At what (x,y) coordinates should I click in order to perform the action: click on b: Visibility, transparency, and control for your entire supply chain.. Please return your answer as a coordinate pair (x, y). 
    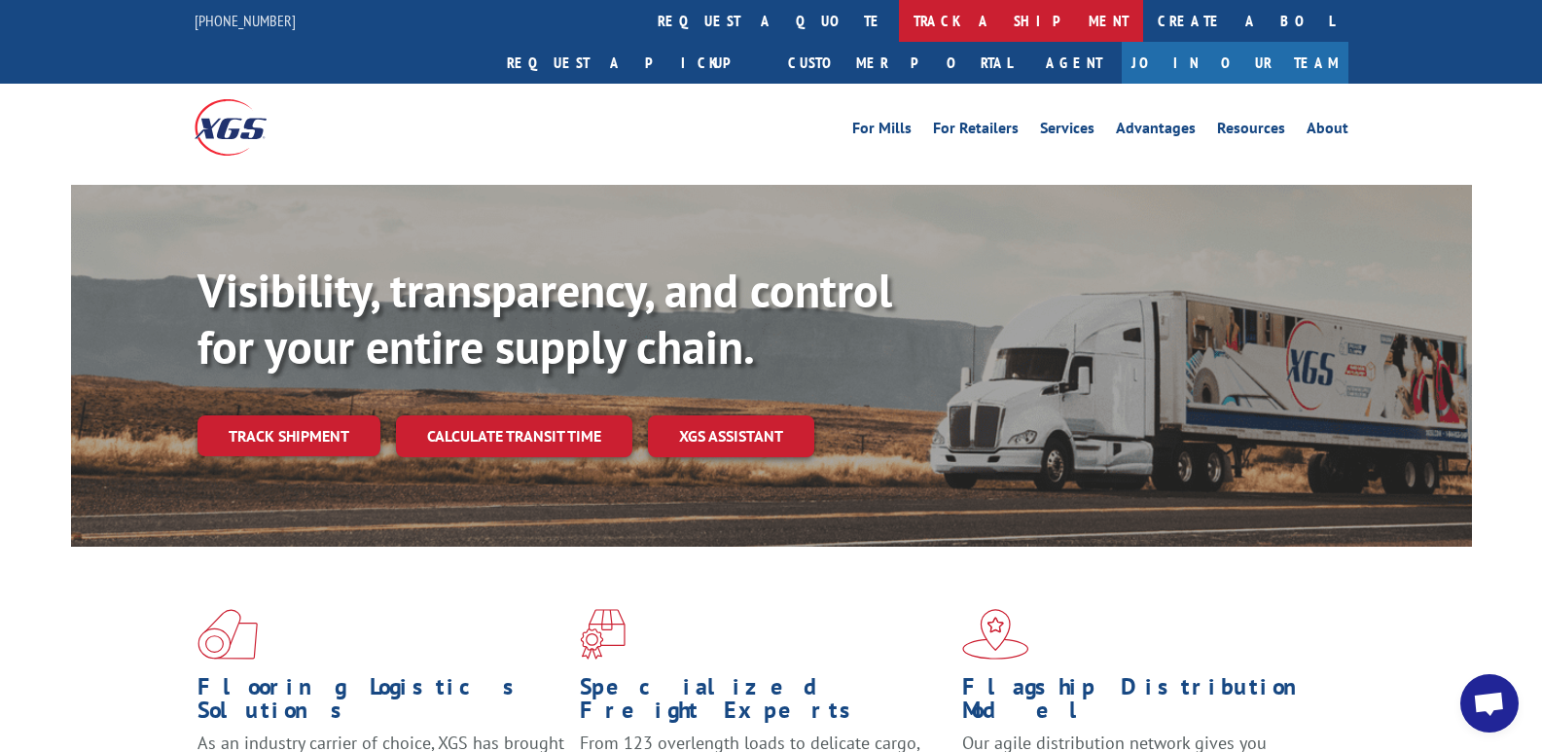
    Looking at the image, I should click on (545, 318).